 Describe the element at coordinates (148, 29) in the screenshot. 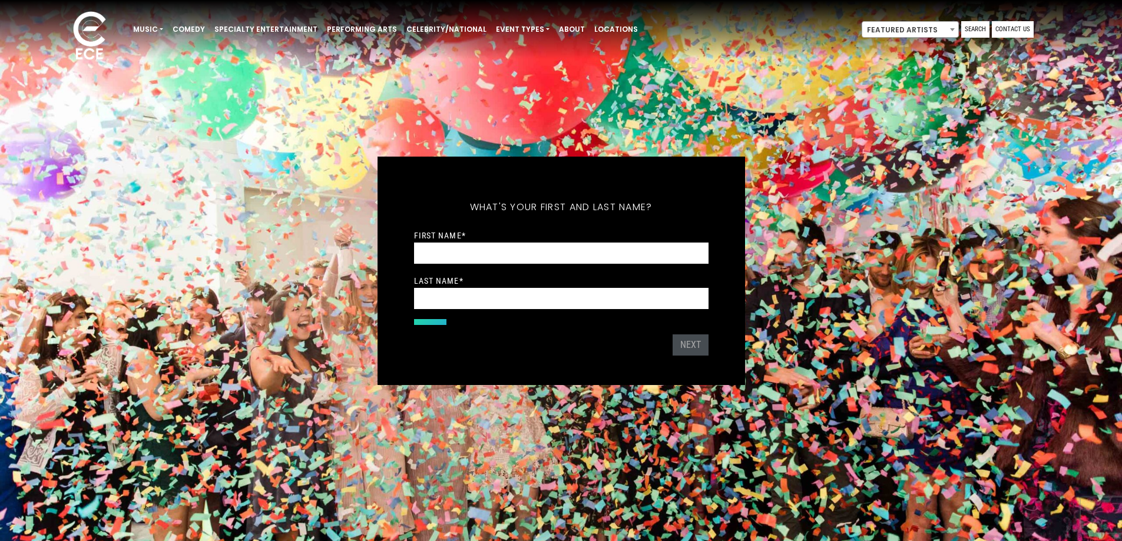

I see `a: Music` at that location.